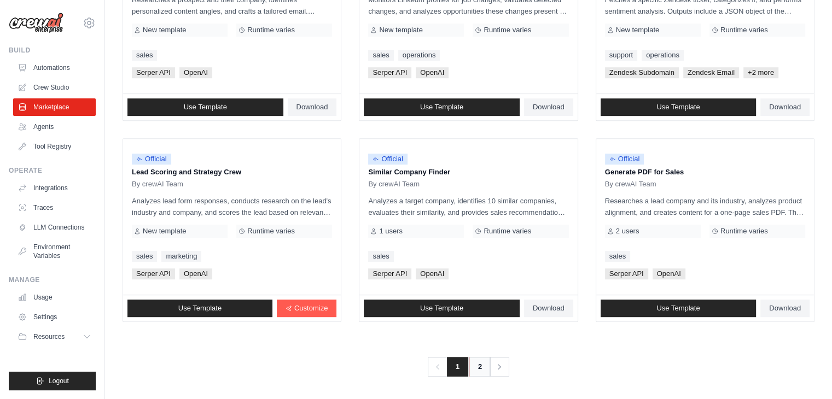 The width and height of the screenshot is (832, 399). Describe the element at coordinates (36, 23) in the screenshot. I see `img: Logo` at that location.